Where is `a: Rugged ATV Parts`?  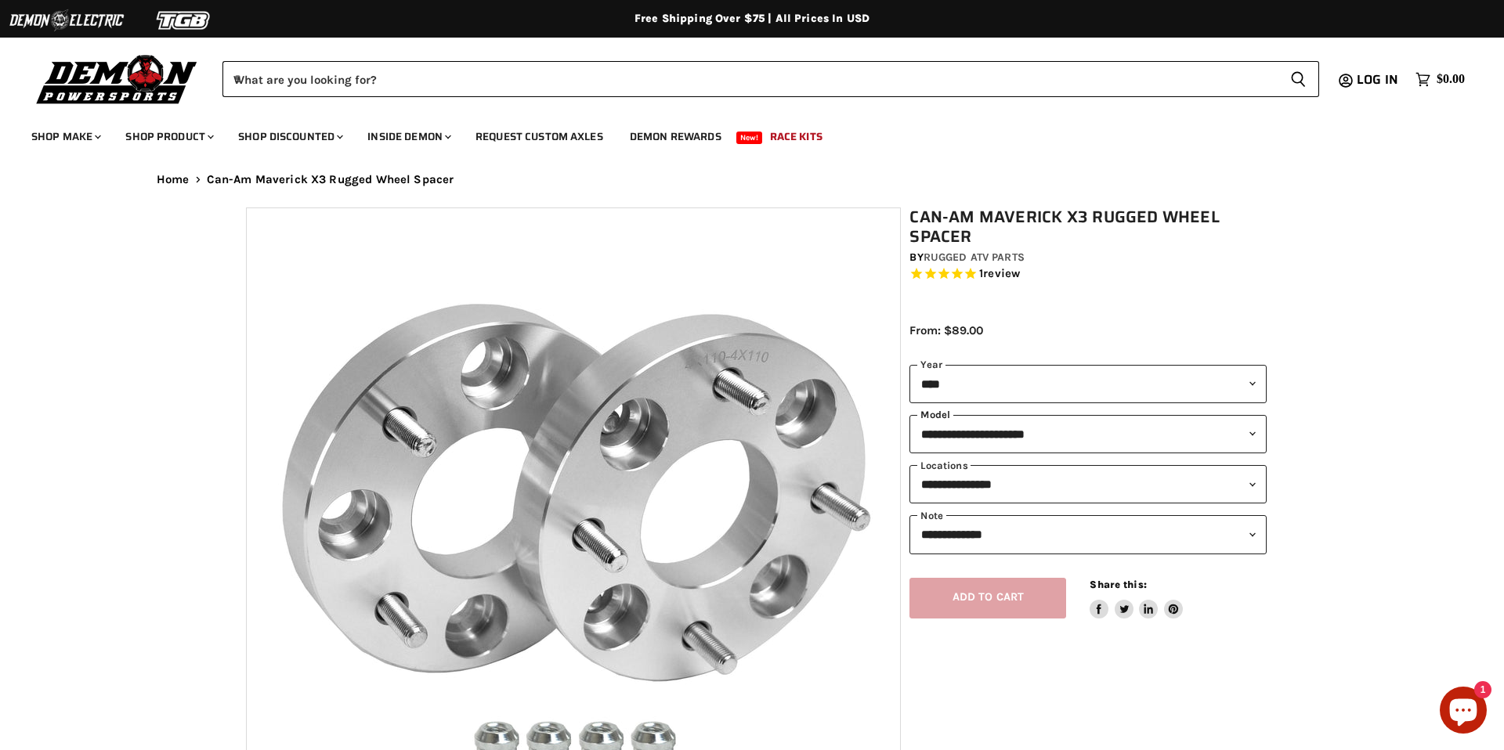 a: Rugged ATV Parts is located at coordinates (974, 257).